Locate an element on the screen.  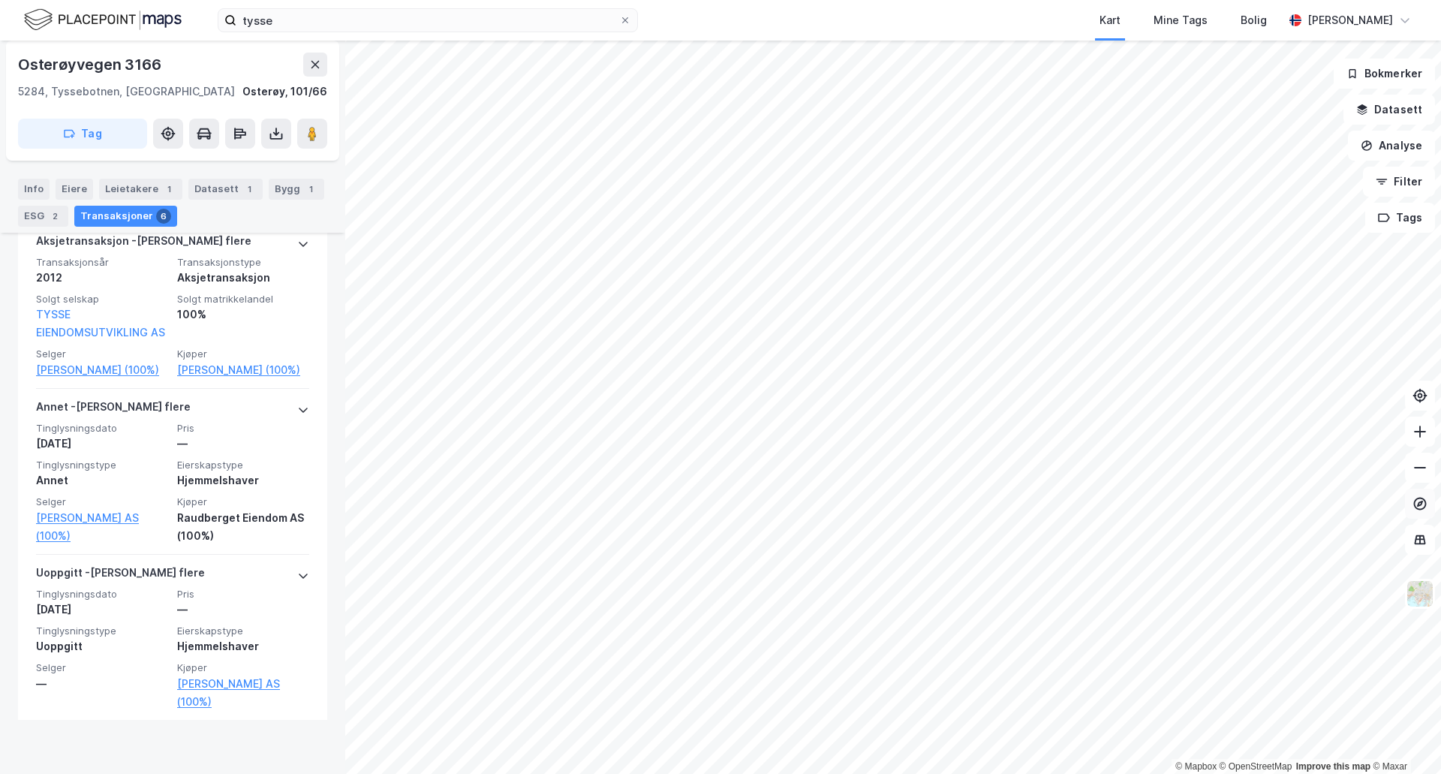
input: Søk på adresse, matrikkel, gårdeiere, leietakere eller personer is located at coordinates (428, 20).